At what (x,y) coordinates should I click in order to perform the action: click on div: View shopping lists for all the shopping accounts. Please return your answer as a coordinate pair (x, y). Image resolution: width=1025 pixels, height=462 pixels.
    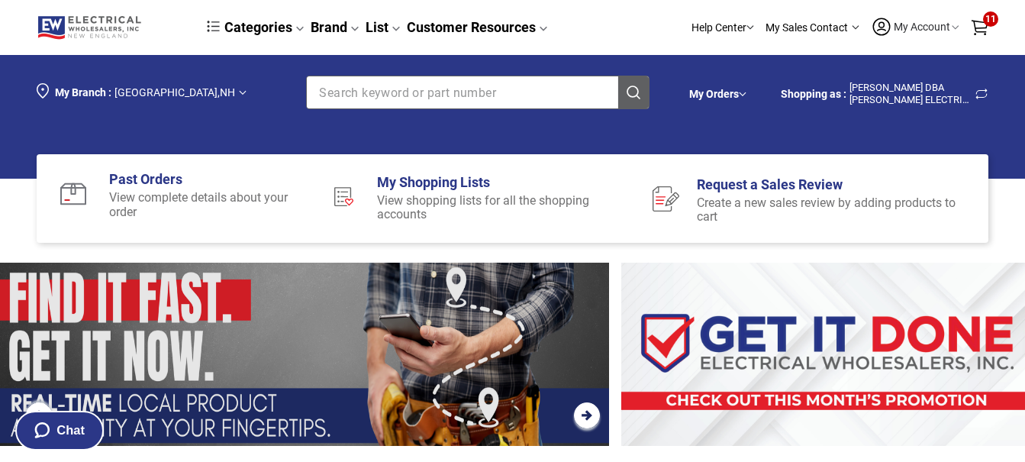
    Looking at the image, I should click on (504, 206).